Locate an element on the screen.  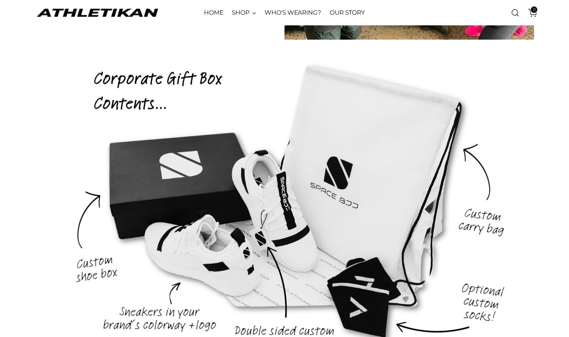
a: WHO'S WEARING? is located at coordinates (293, 13).